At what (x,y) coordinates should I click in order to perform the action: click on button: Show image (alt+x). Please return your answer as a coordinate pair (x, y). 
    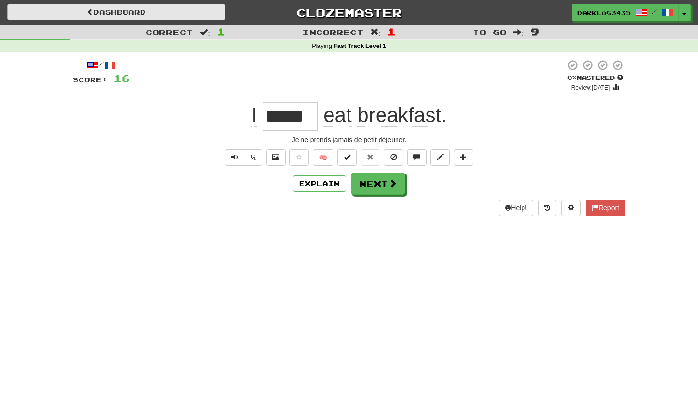
    Looking at the image, I should click on (276, 157).